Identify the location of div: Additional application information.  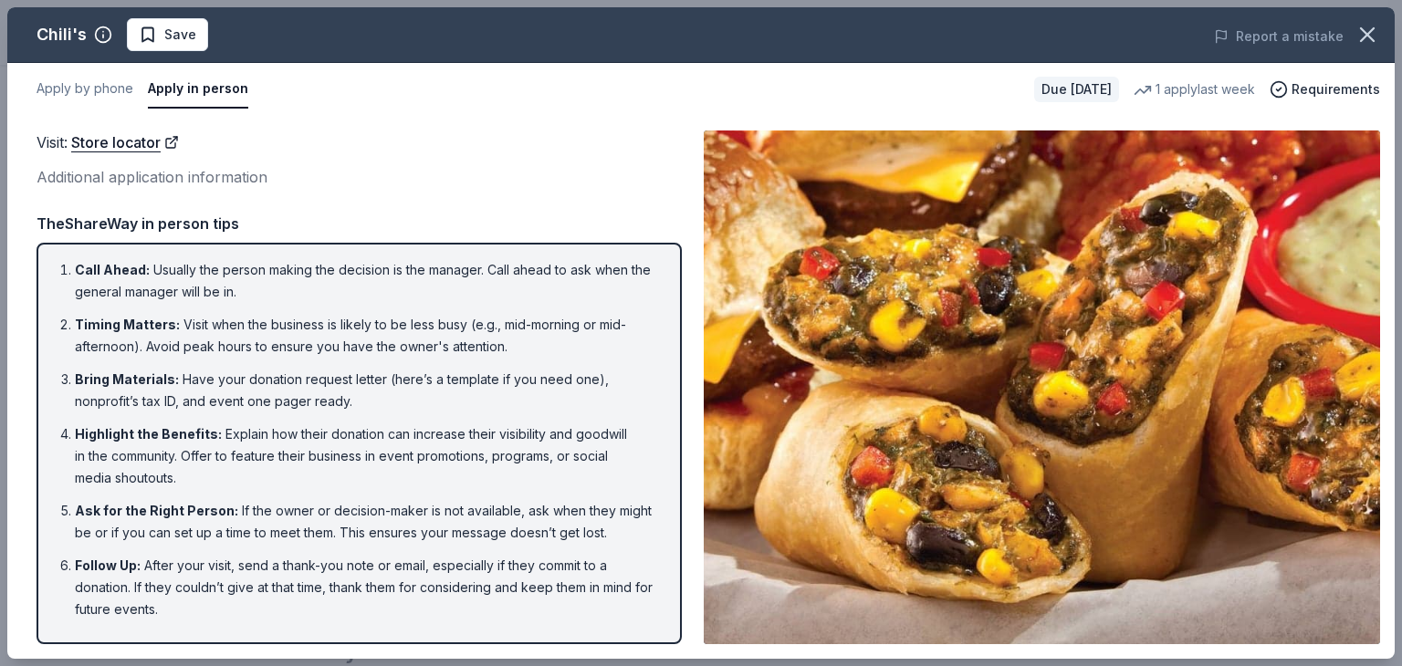
(359, 177).